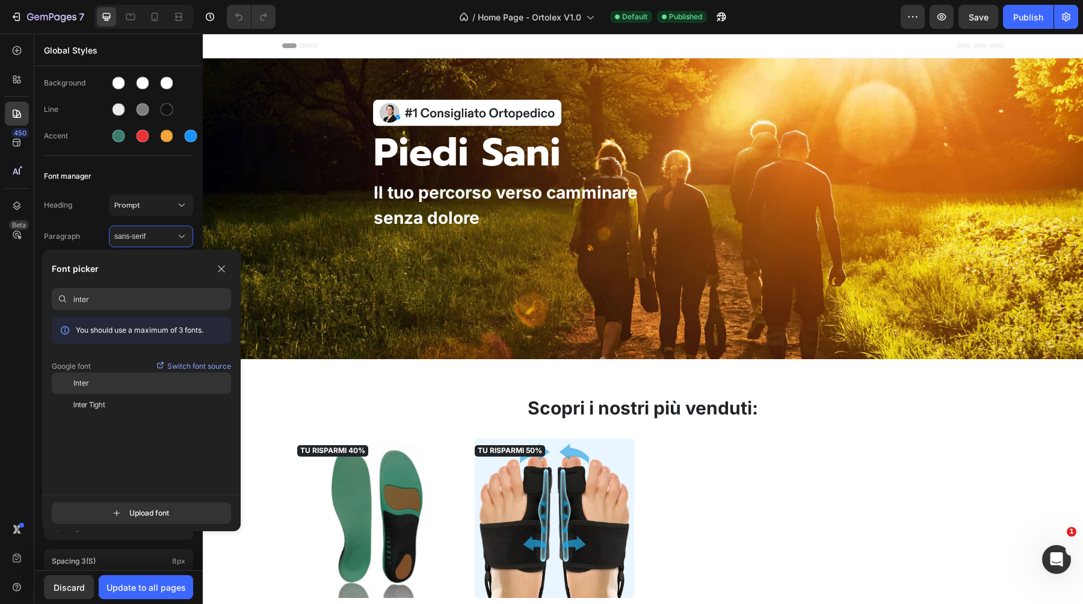 This screenshot has height=604, width=1083. Describe the element at coordinates (47, 17) in the screenshot. I see `button: 7` at that location.